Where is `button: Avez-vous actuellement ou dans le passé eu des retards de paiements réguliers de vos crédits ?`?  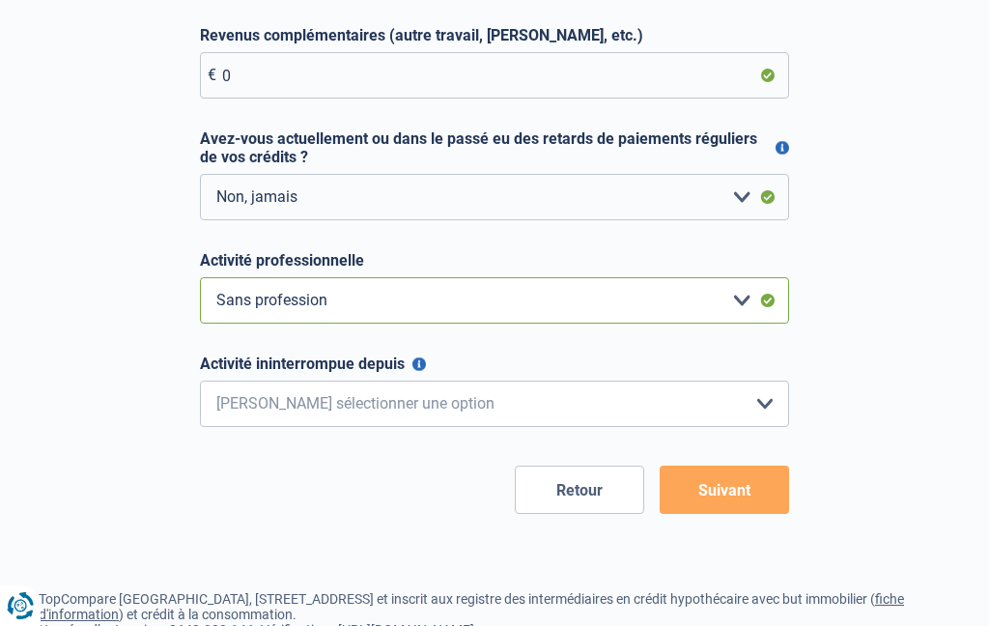
button: Avez-vous actuellement ou dans le passé eu des retards de paiements réguliers de vos crédits ? is located at coordinates (782, 148).